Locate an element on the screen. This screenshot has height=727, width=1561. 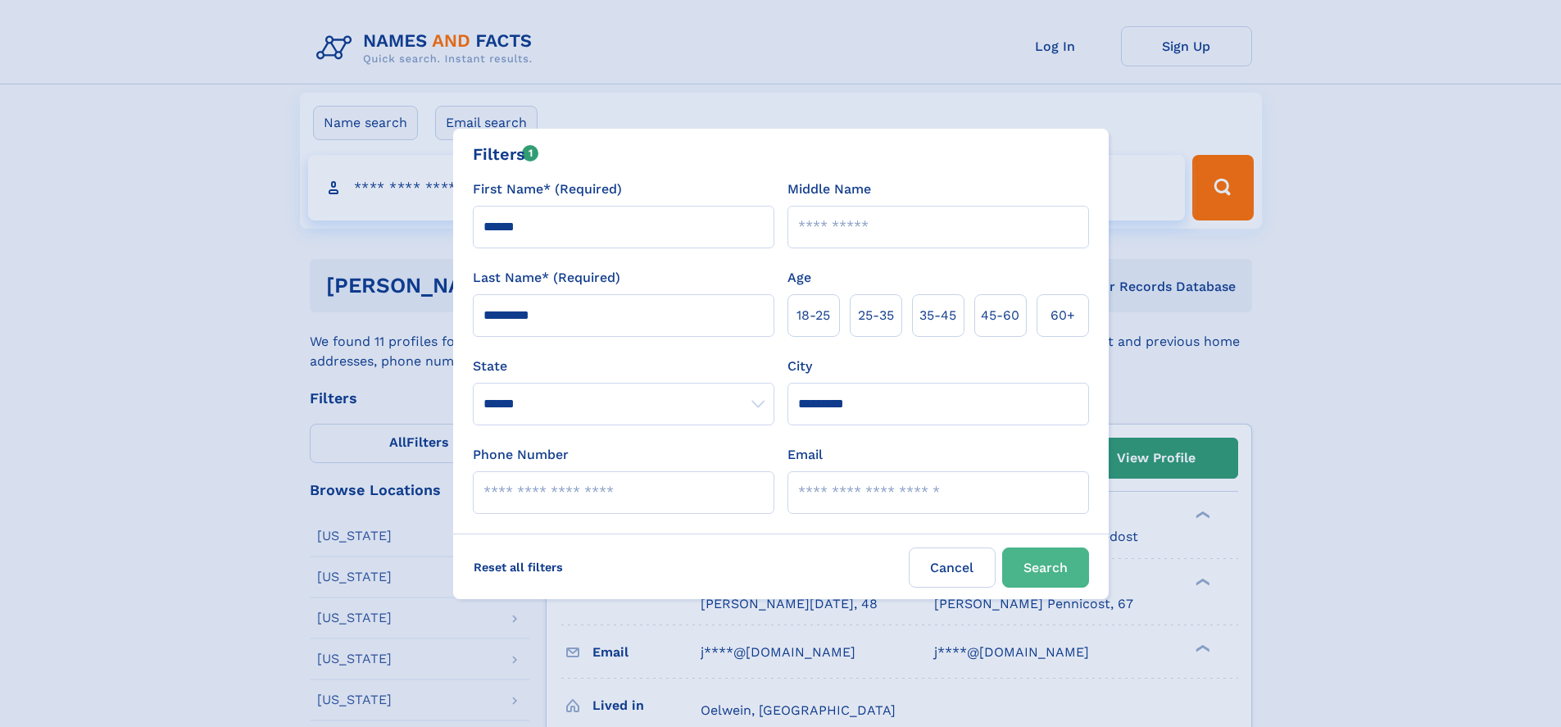
div: Filters is located at coordinates (506, 154).